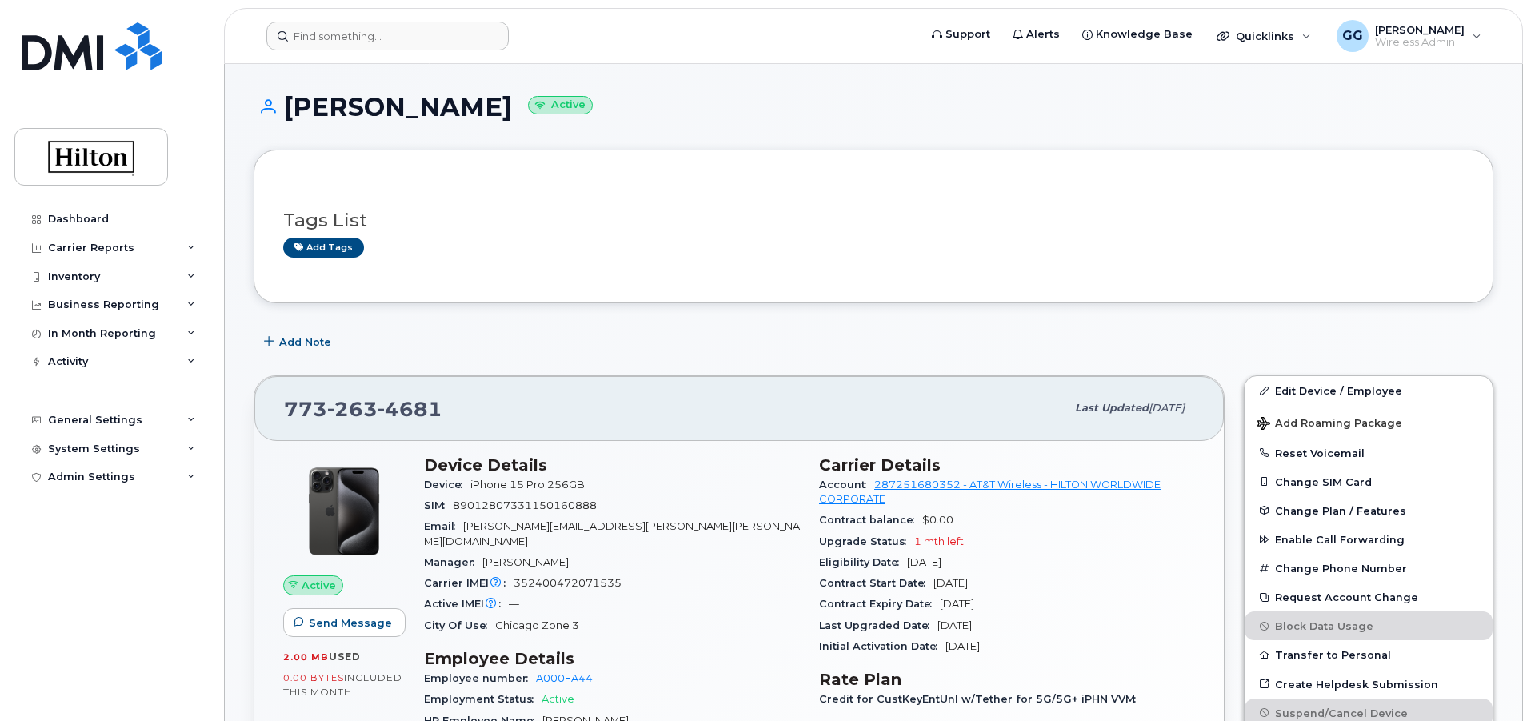  What do you see at coordinates (344, 511) in the screenshot?
I see `img: iPhone_15_Pro_Black.png` at bounding box center [344, 511].